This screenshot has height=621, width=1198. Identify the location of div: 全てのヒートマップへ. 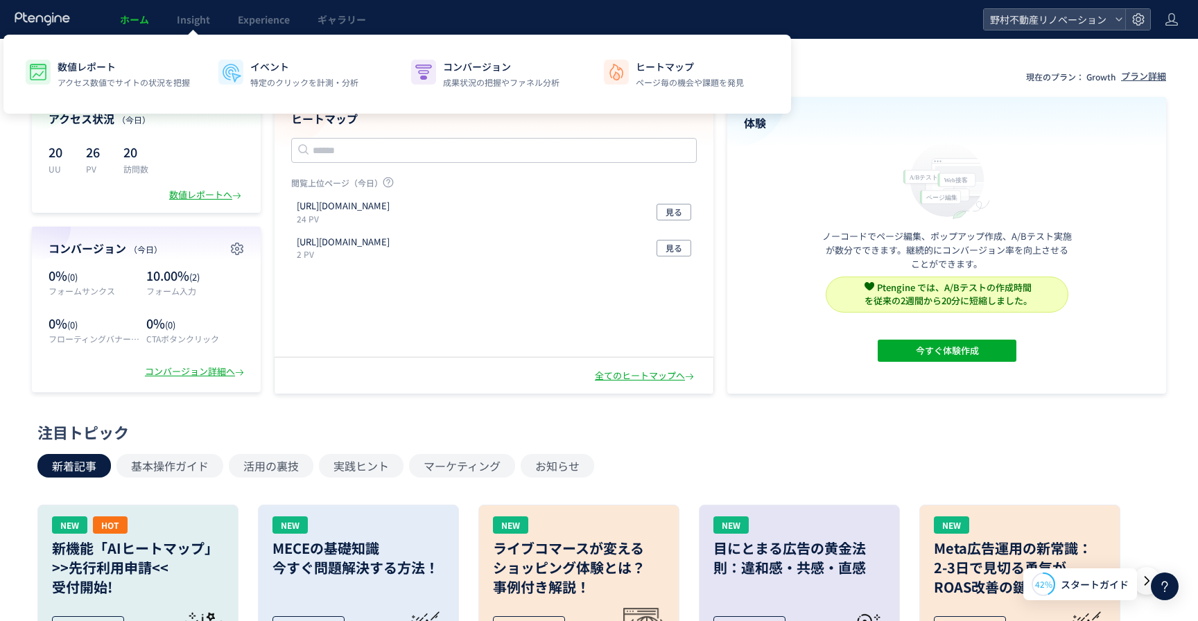
(645, 376).